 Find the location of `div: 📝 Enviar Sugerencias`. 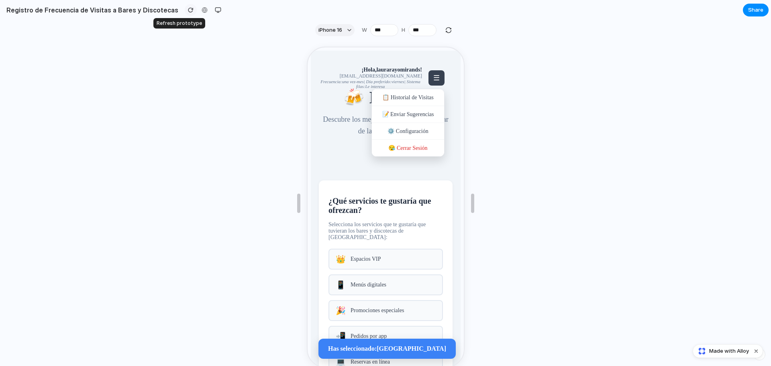

div: 📝 Enviar Sugerencias is located at coordinates (100, 67).